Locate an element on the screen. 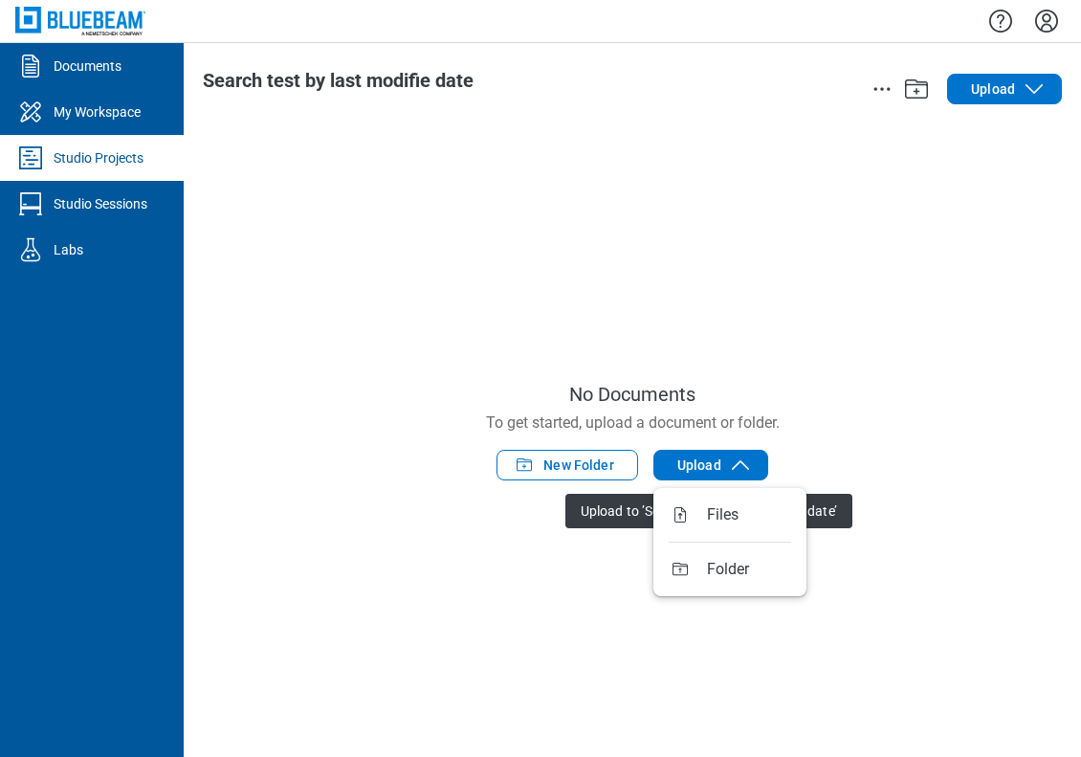  div: Documents is located at coordinates (87, 66).